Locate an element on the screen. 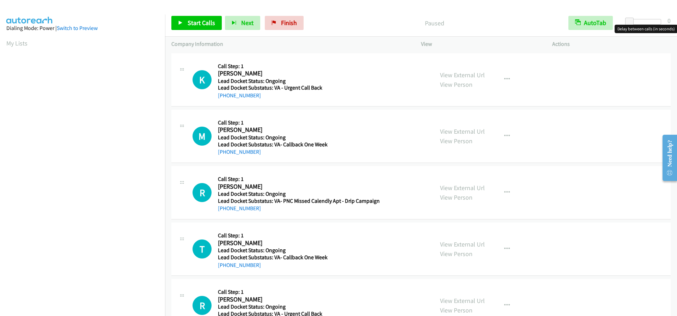  div: Need help? is located at coordinates (13, 24).